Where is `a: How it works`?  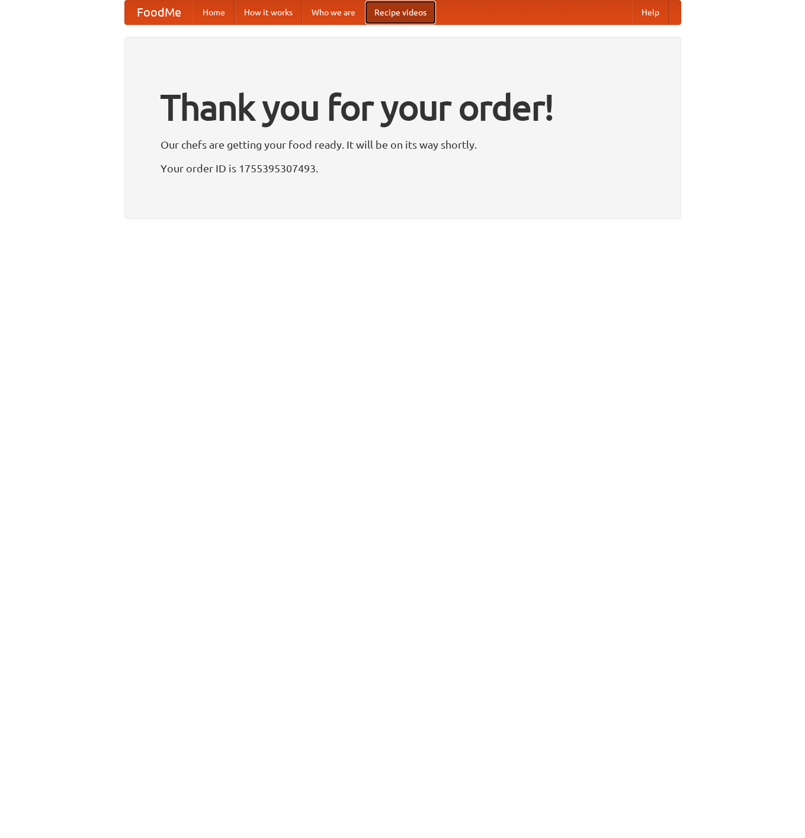 a: How it works is located at coordinates (268, 12).